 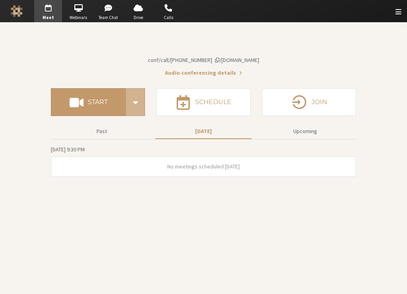 I want to click on h4: Schedule, so click(x=213, y=102).